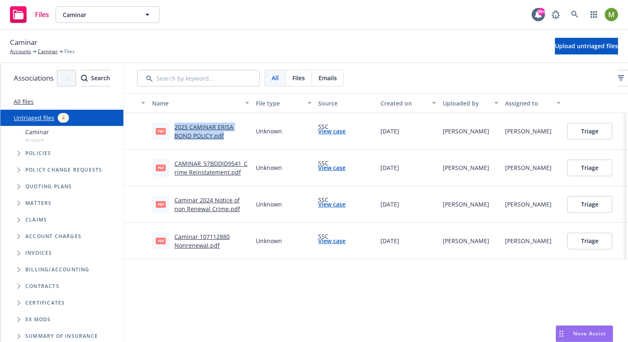  What do you see at coordinates (29, 15) in the screenshot?
I see `a: Files` at bounding box center [29, 15].